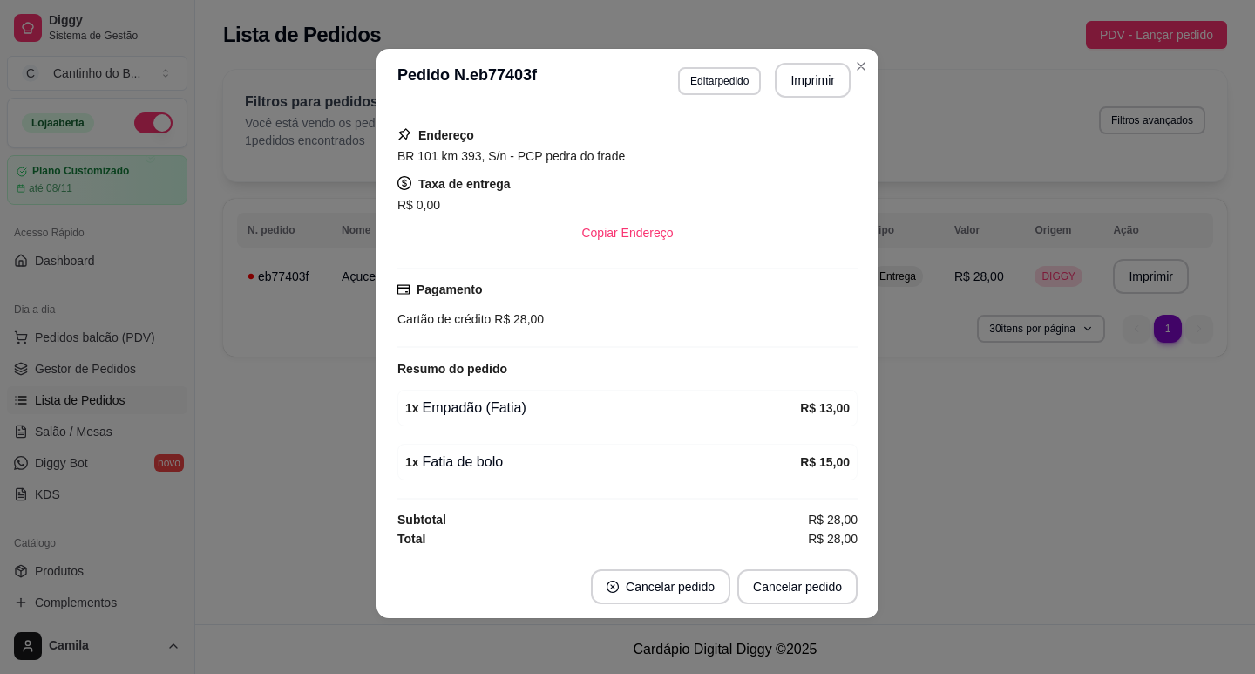 This screenshot has height=674, width=1255. Describe the element at coordinates (464, 184) in the screenshot. I see `strong: Taxa de entrega` at that location.